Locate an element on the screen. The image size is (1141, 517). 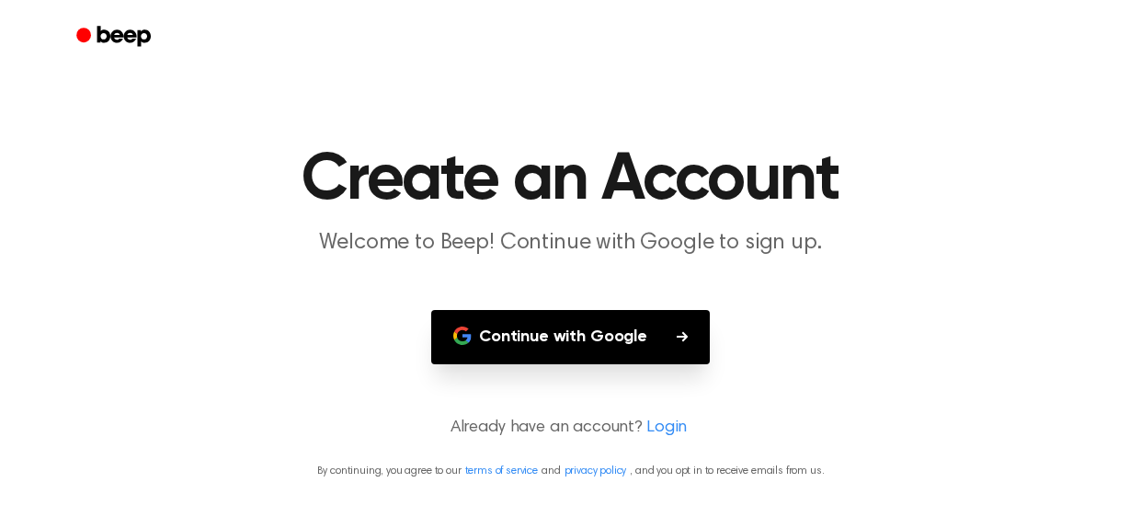
a: Beep is located at coordinates (115, 37).